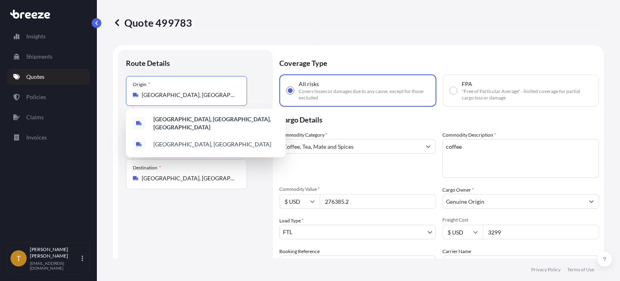  Describe the element at coordinates (546, 269) in the screenshot. I see `p: Privacy Policy` at that location.